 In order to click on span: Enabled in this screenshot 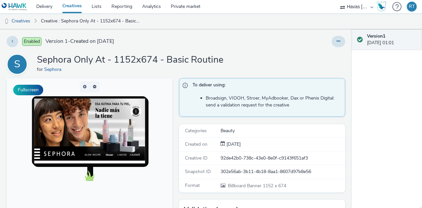, I will do `click(32, 42)`.